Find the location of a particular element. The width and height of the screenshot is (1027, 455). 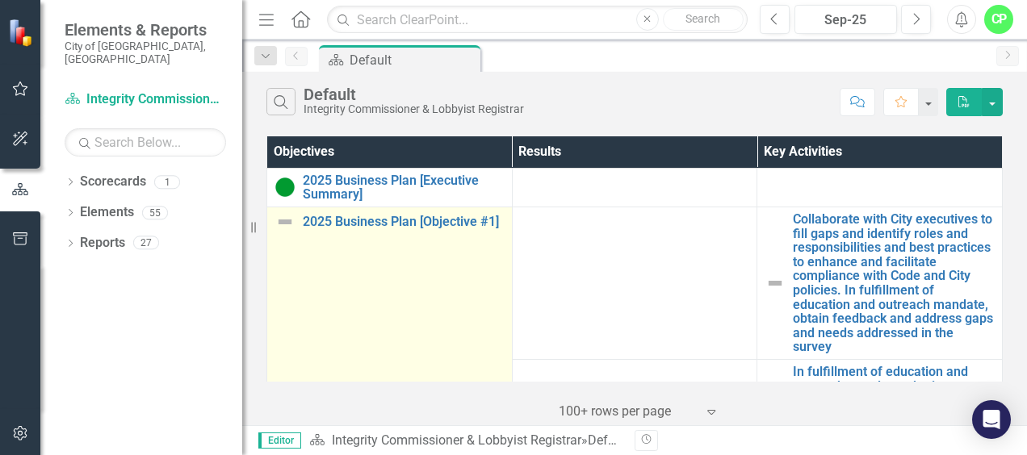

button: Search is located at coordinates (703, 19).